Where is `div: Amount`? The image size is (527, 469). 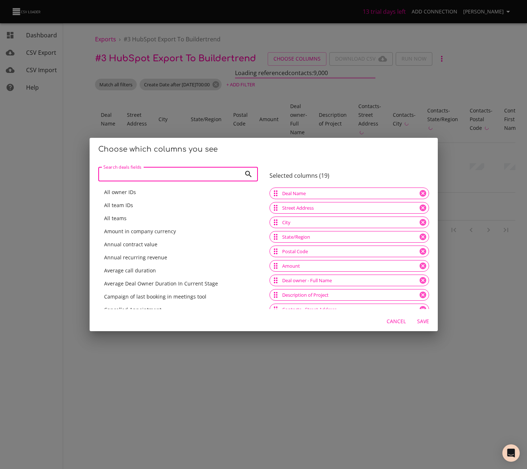
div: Amount is located at coordinates (349, 266).